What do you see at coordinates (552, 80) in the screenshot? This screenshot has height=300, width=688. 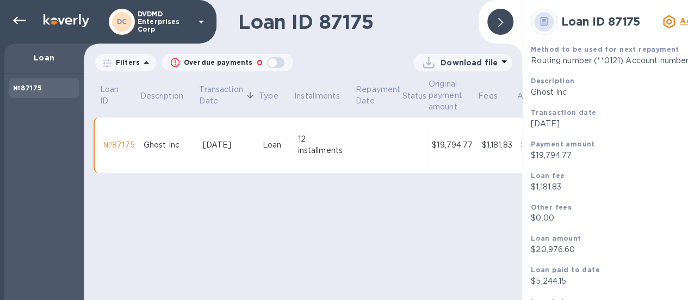 I see `b: Description` at bounding box center [552, 80].